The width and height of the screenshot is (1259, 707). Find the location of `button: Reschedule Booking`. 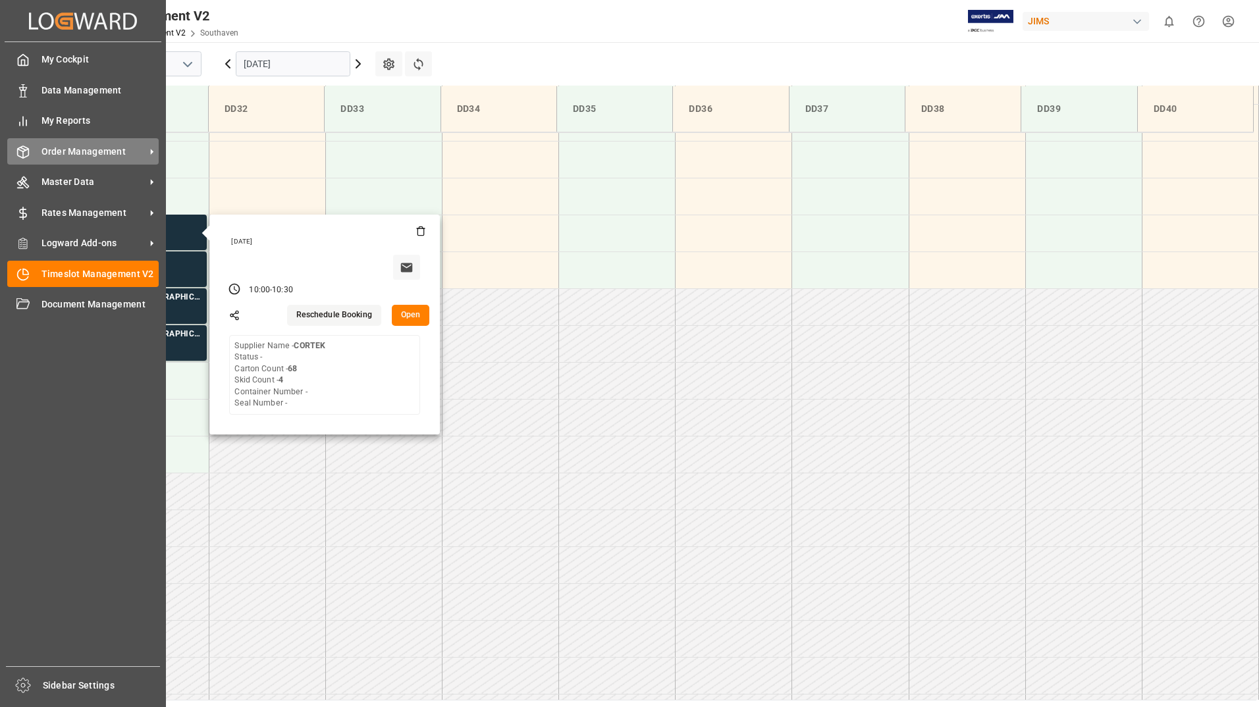

button: Reschedule Booking is located at coordinates (334, 315).